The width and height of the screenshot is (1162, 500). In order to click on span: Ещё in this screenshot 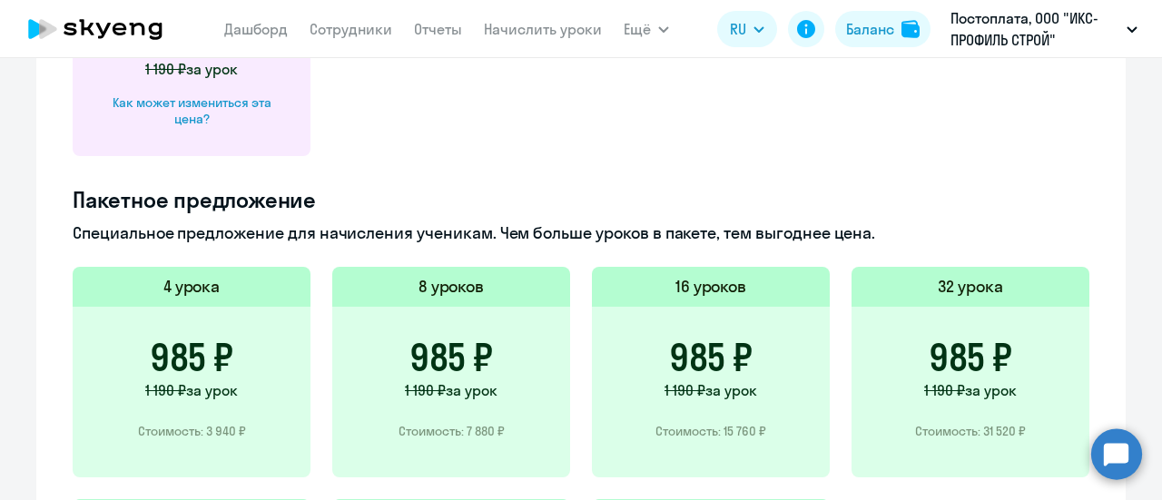, I will do `click(637, 29)`.